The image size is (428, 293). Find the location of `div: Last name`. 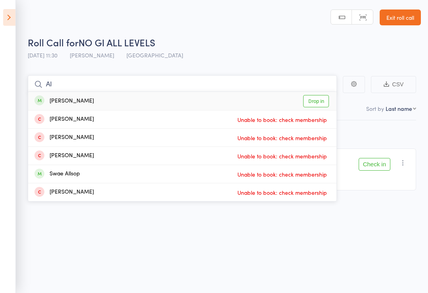

div: Last name is located at coordinates (399, 109).